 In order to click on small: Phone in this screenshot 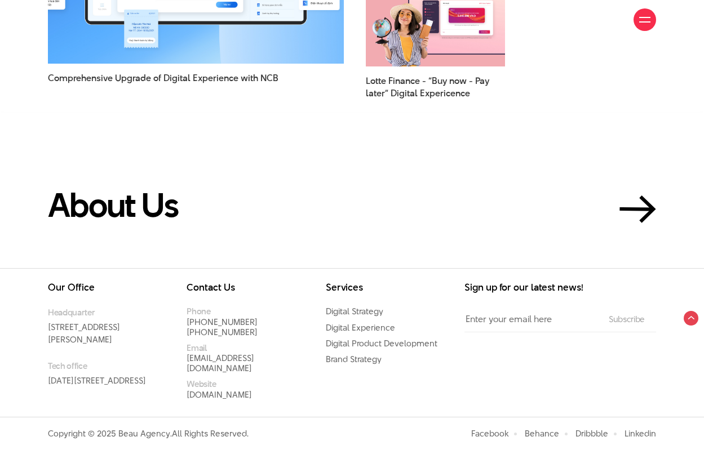, I will do `click(198, 311)`.